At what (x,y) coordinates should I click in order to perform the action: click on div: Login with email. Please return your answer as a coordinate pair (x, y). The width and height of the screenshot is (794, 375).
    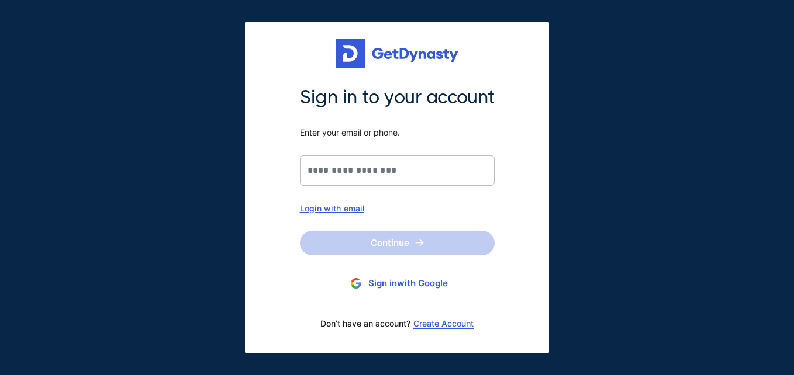
    Looking at the image, I should click on (397, 208).